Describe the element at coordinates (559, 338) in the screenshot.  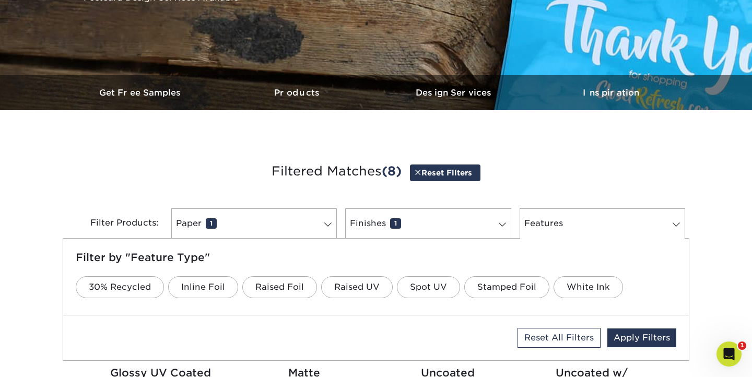
I see `a: Reset All Filters` at that location.